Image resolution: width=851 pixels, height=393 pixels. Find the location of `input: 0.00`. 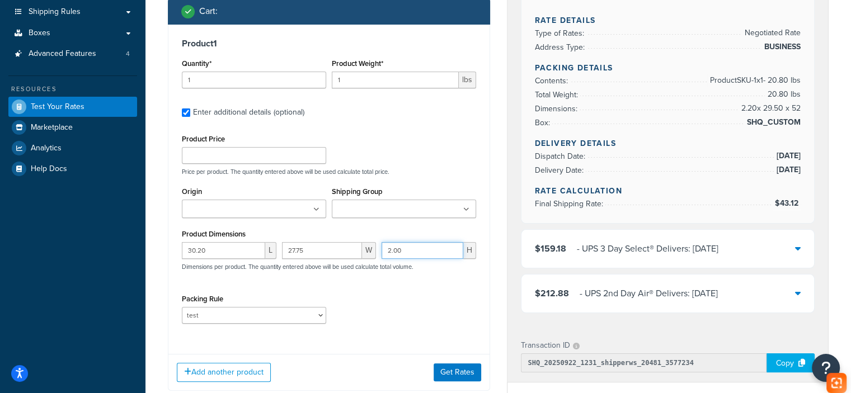

input: 0.00 is located at coordinates (395, 80).